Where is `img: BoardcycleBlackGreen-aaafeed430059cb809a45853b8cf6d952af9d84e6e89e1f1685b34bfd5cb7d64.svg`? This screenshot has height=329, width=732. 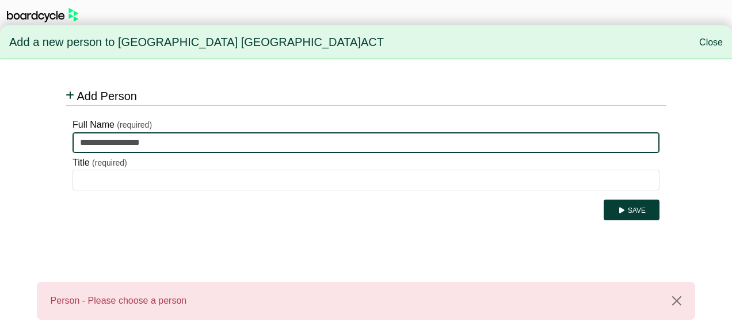 img: BoardcycleBlackGreen-aaafeed430059cb809a45853b8cf6d952af9d84e6e89e1f1685b34bfd5cb7d64.svg is located at coordinates (43, 15).